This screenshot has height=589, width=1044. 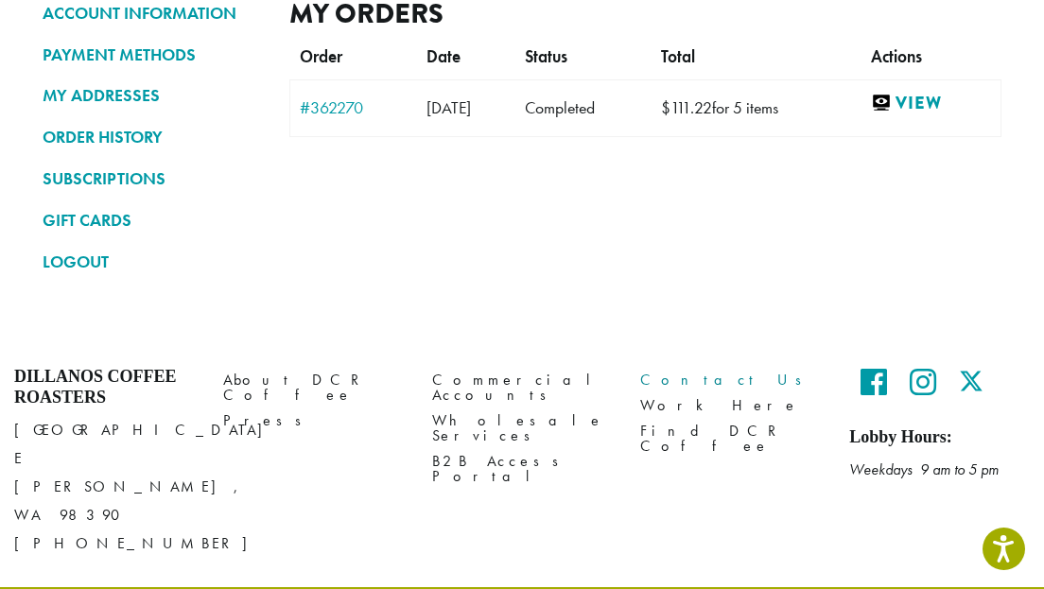 What do you see at coordinates (522, 387) in the screenshot?
I see `a: Commercial Accounts` at bounding box center [522, 387].